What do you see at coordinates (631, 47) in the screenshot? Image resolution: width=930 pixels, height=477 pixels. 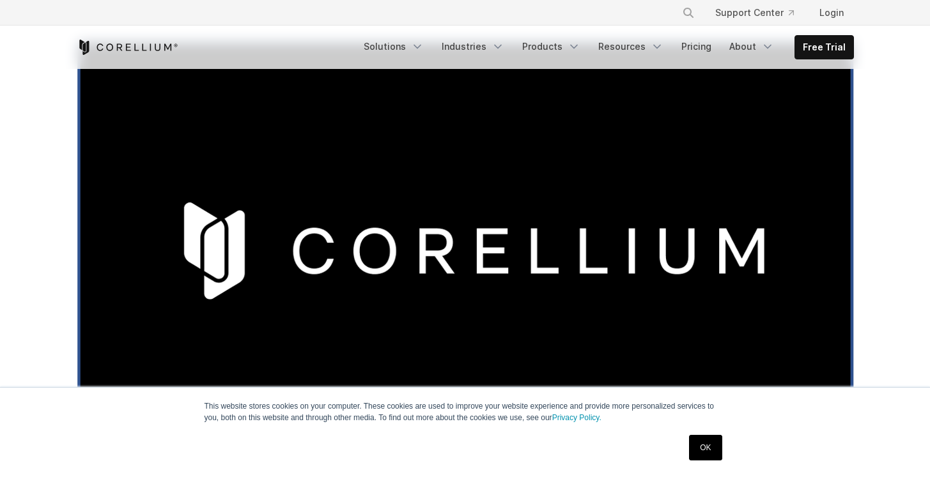 I see `a: Resources` at bounding box center [631, 47].